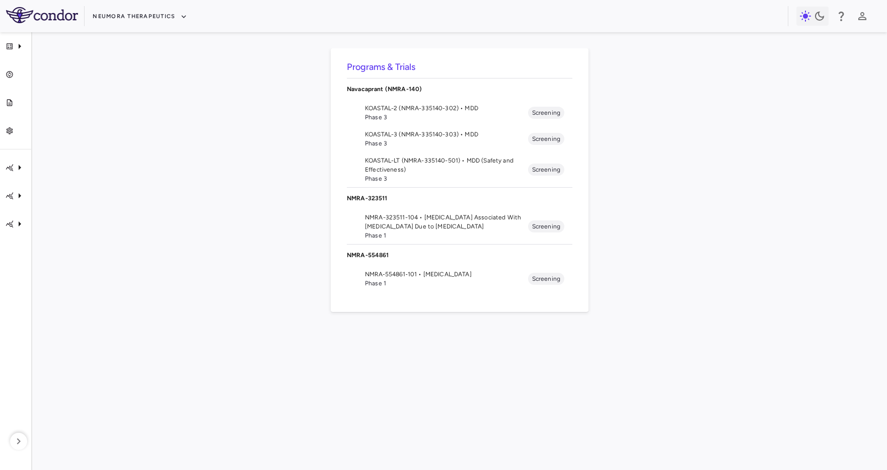  I want to click on li: KOASTAL-2 (NMRA-335140-302) • MDDPhase 3Screening, so click(460, 113).